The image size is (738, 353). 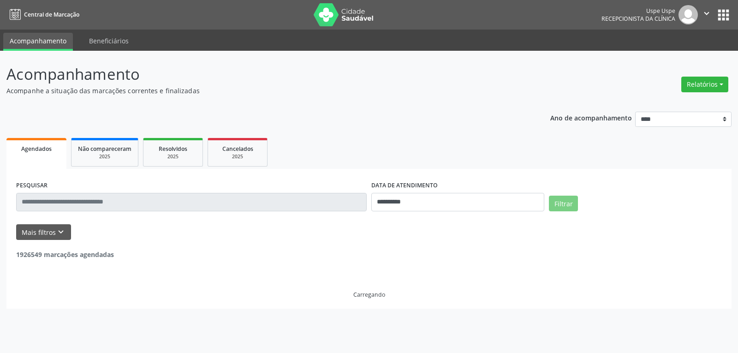 I want to click on span: Agendados, so click(x=36, y=148).